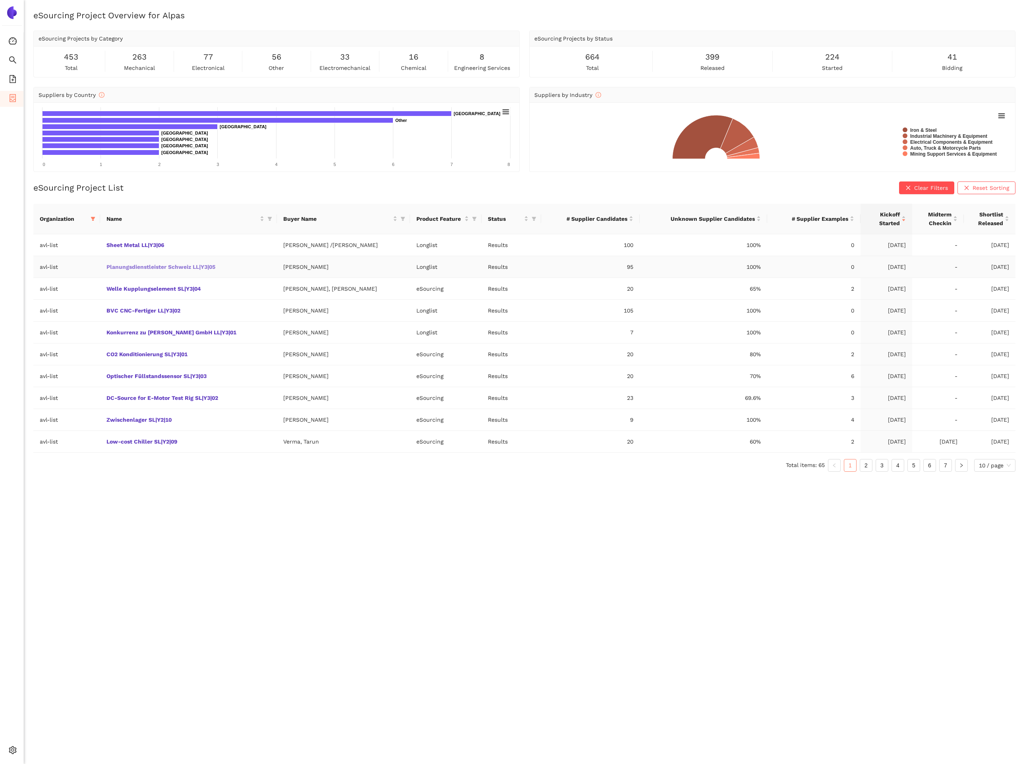 This screenshot has height=764, width=1025. Describe the element at coordinates (946, 466) in the screenshot. I see `li: 7` at that location.